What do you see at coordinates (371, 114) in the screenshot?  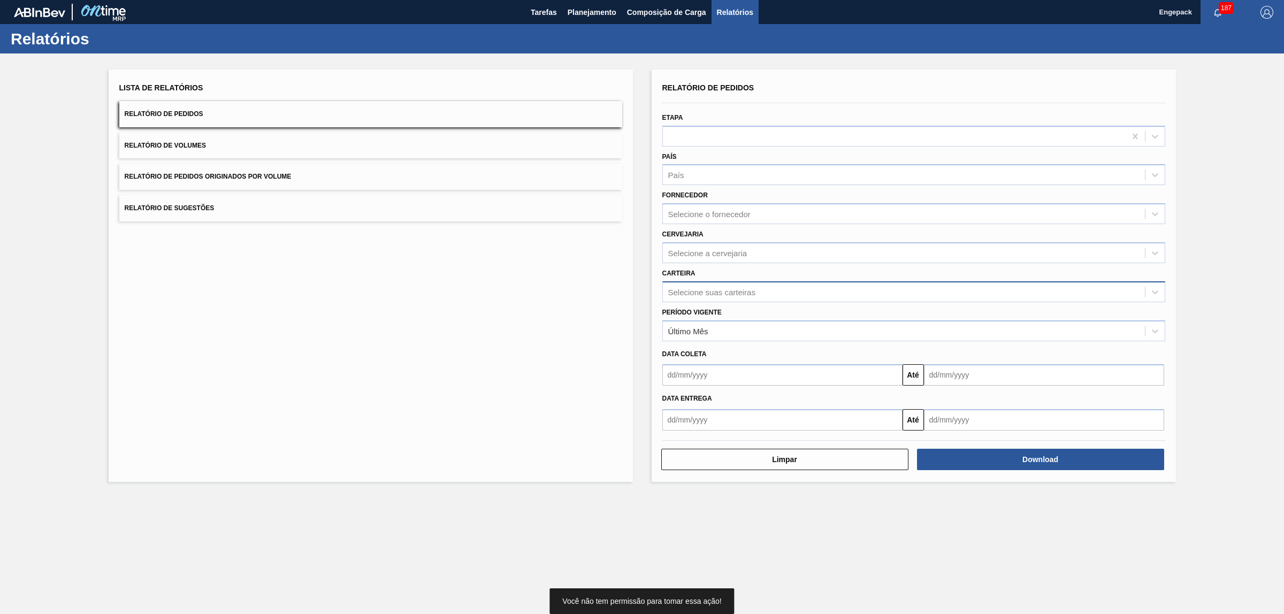 I see `button: Relatório de Pedidos` at bounding box center [371, 114].